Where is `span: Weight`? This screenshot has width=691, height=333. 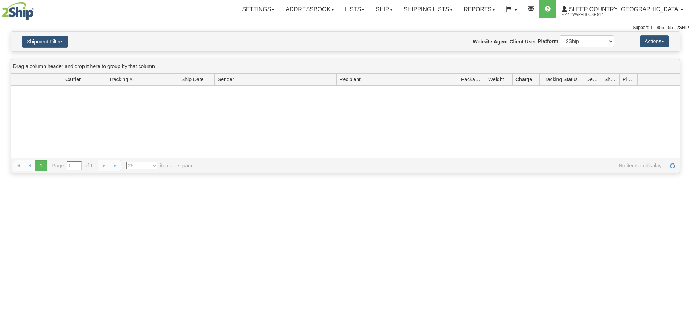
span: Weight is located at coordinates (496, 79).